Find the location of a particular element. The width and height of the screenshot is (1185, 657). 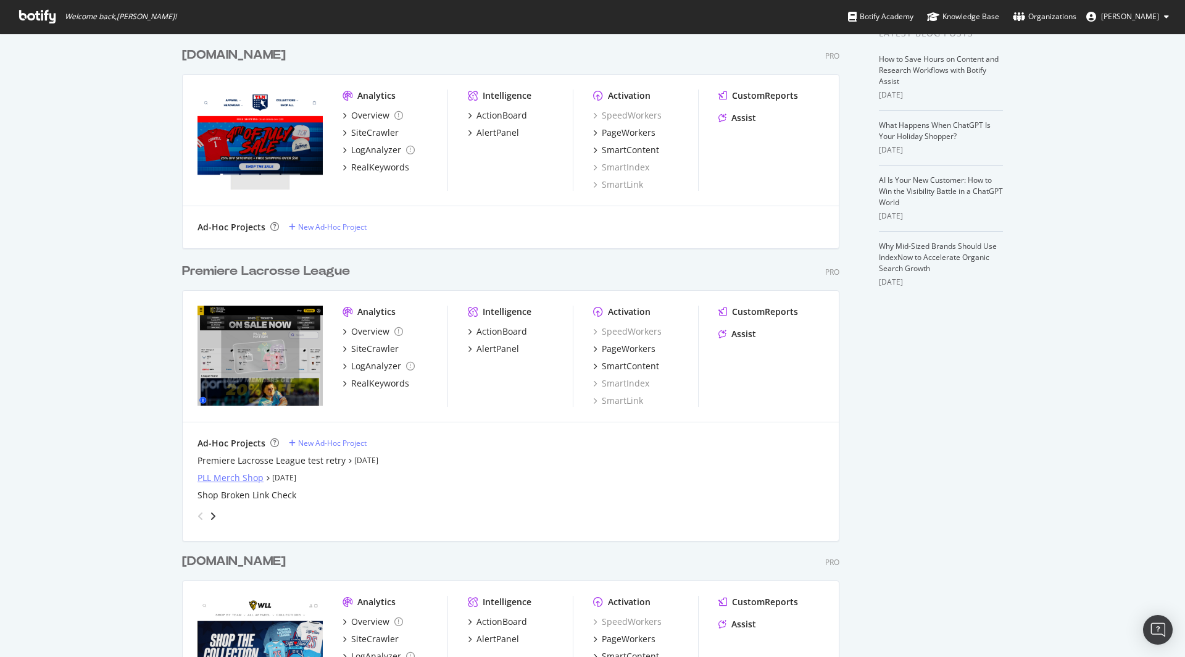

div: Overview is located at coordinates (370, 622).